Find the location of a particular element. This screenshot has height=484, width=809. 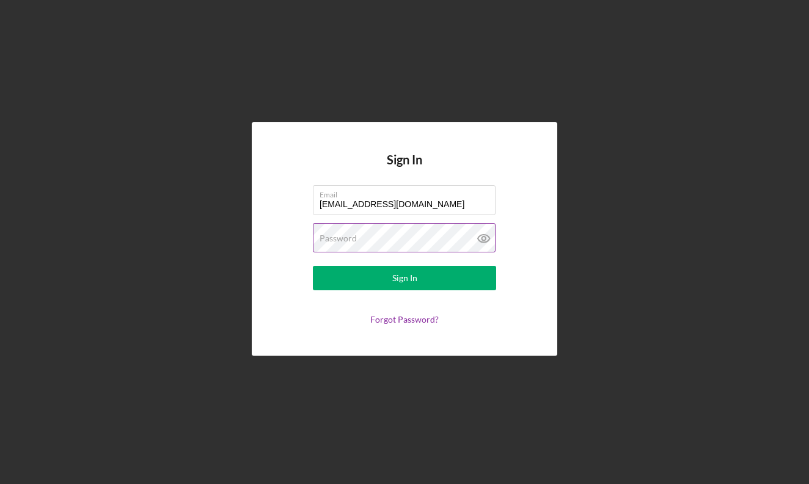

label: Email is located at coordinates (407, 192).